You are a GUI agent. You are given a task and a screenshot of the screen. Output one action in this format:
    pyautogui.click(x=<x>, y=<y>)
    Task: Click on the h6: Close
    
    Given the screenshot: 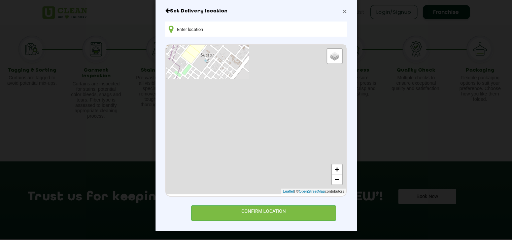 What is the action you would take?
    pyautogui.click(x=256, y=11)
    